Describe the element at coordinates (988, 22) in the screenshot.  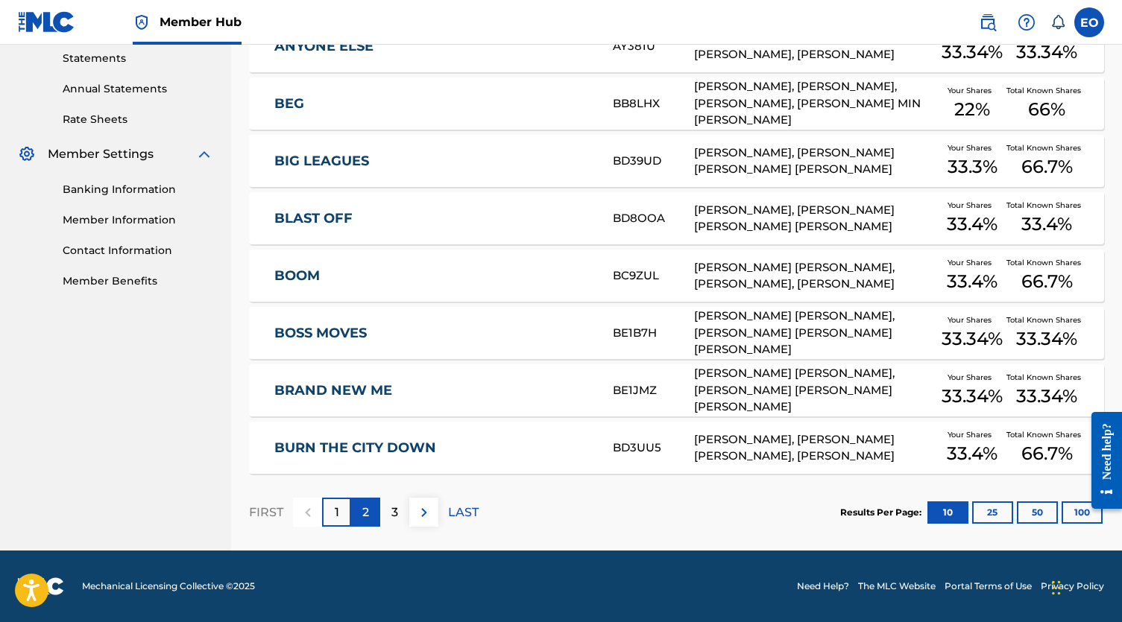
I see `a: Public Search` at that location.